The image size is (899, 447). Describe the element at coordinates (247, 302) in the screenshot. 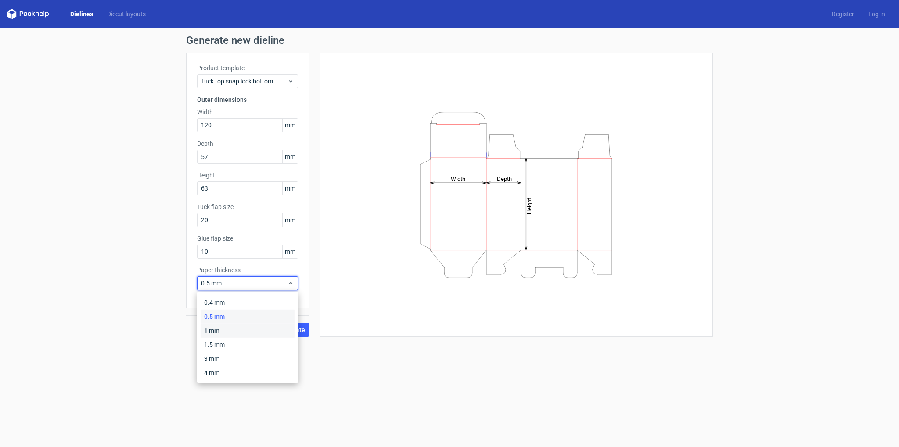

I see `div: 0.4 mm` at that location.